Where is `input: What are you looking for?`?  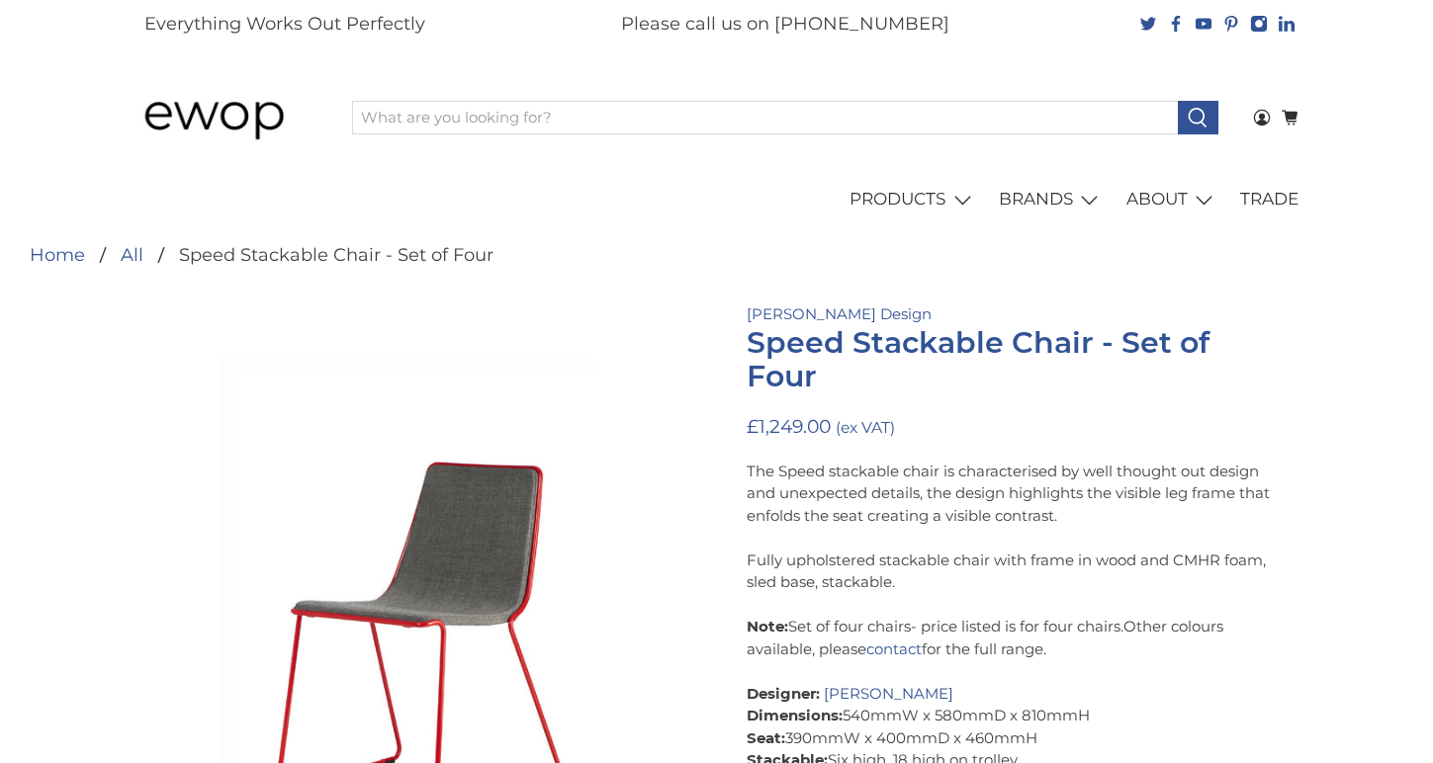
input: What are you looking for? is located at coordinates (765, 118).